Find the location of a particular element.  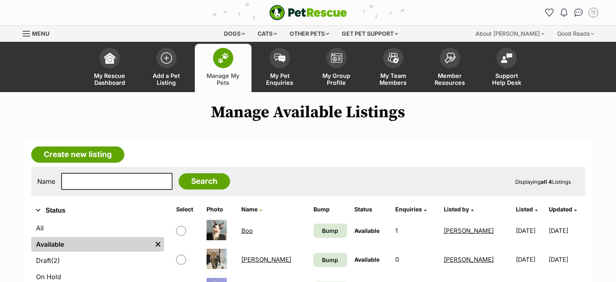

a: Name is located at coordinates (252, 209).